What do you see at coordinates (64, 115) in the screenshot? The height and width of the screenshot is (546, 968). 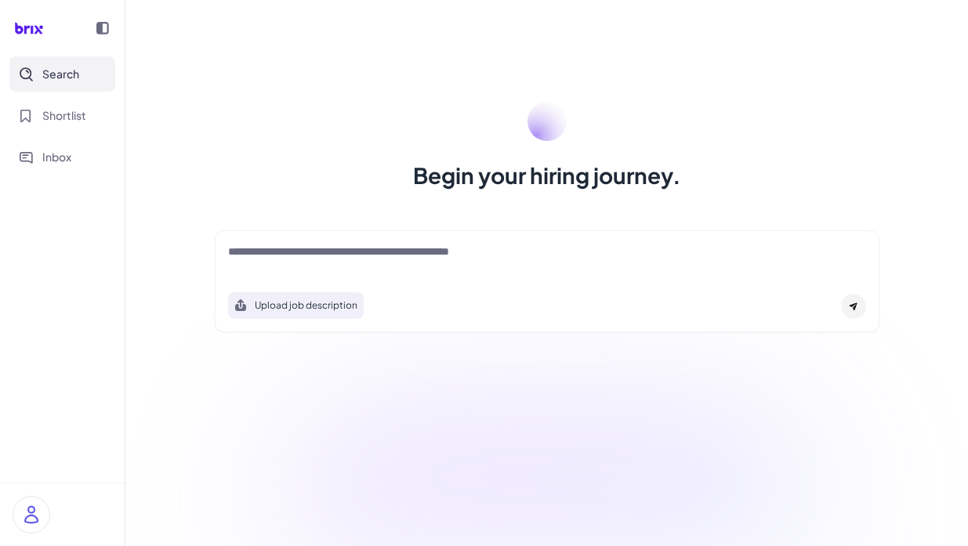 I see `span: Shortlist` at bounding box center [64, 115].